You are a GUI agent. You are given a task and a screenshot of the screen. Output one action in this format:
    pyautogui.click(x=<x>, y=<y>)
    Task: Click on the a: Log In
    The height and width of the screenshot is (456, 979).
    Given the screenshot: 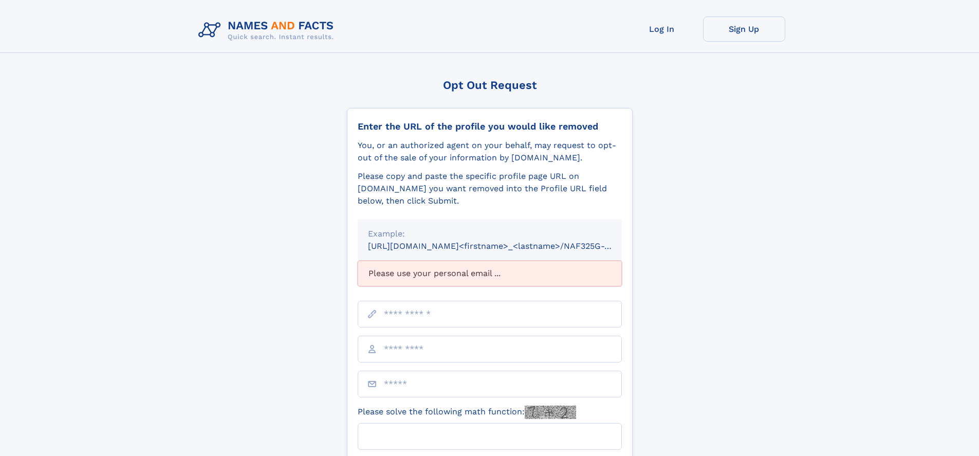 What is the action you would take?
    pyautogui.click(x=662, y=29)
    